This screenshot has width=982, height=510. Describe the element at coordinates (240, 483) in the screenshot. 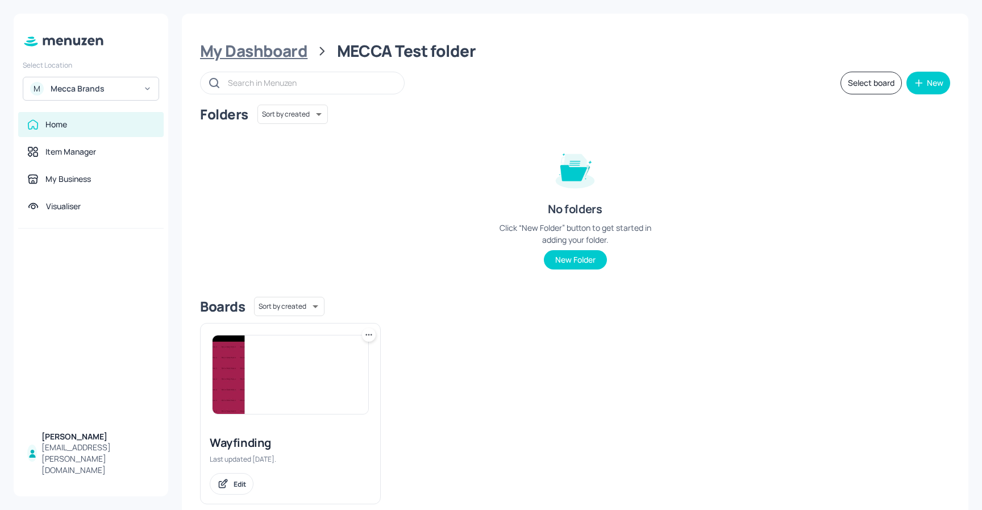

I see `div: Edit` at that location.